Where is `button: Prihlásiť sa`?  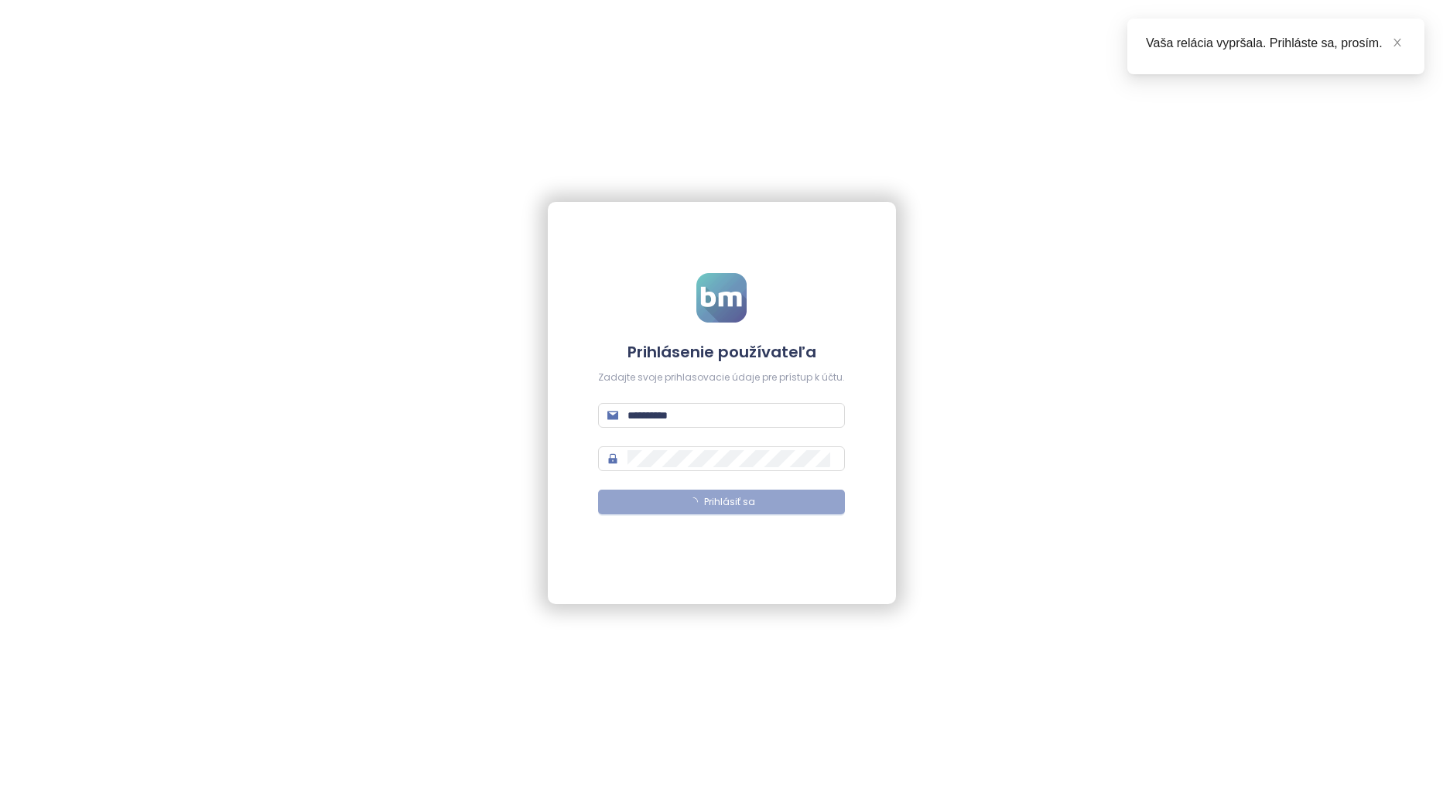 button: Prihlásiť sa is located at coordinates (721, 502).